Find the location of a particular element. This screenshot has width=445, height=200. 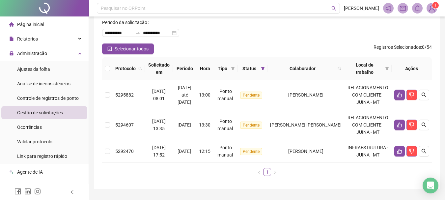

div: Open Intercom Messenger is located at coordinates (430, 185).